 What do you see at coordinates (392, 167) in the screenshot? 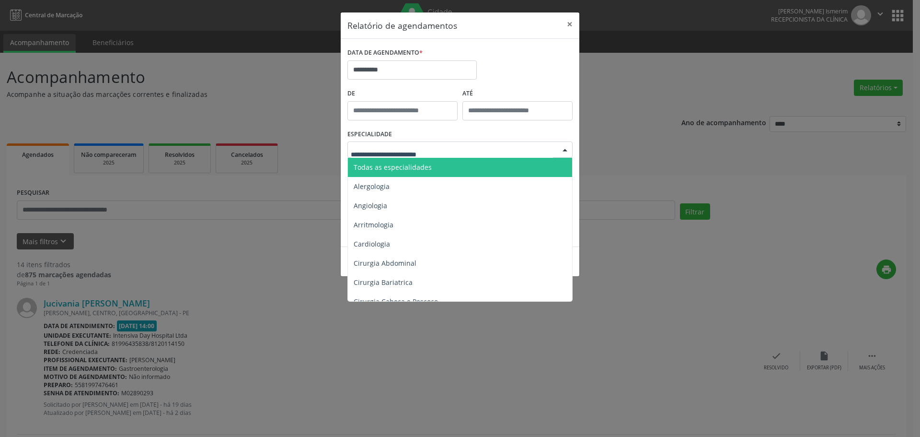
I see `span: Todas as especialidades` at bounding box center [392, 167].